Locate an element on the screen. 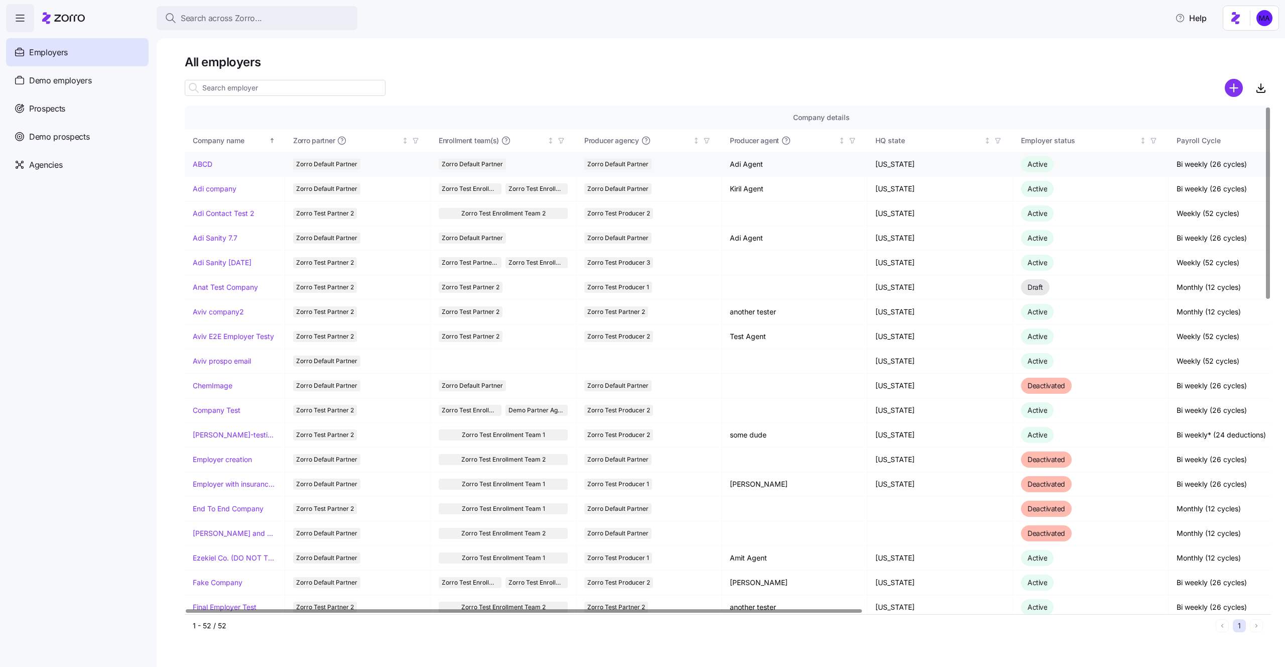 The width and height of the screenshot is (1285, 667). img: ddc159ec0097e7aad339c48b92a6a103 is located at coordinates (1265, 18).